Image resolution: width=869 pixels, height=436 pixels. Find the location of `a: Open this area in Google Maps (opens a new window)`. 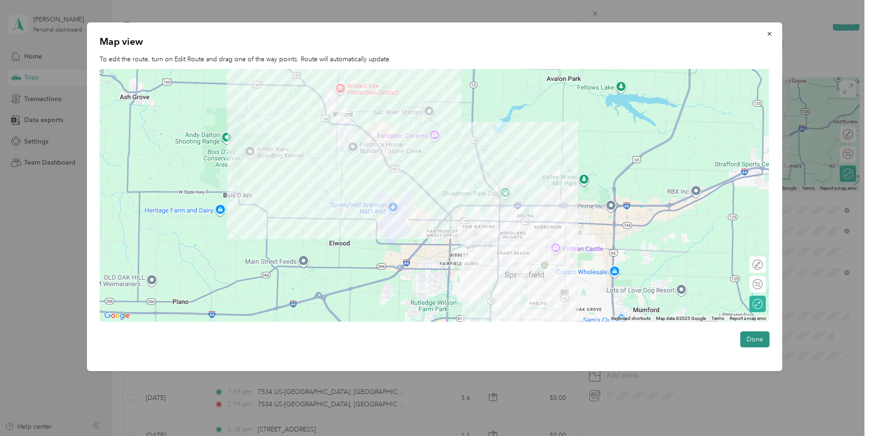

a: Open this area in Google Maps (opens a new window) is located at coordinates (117, 316).